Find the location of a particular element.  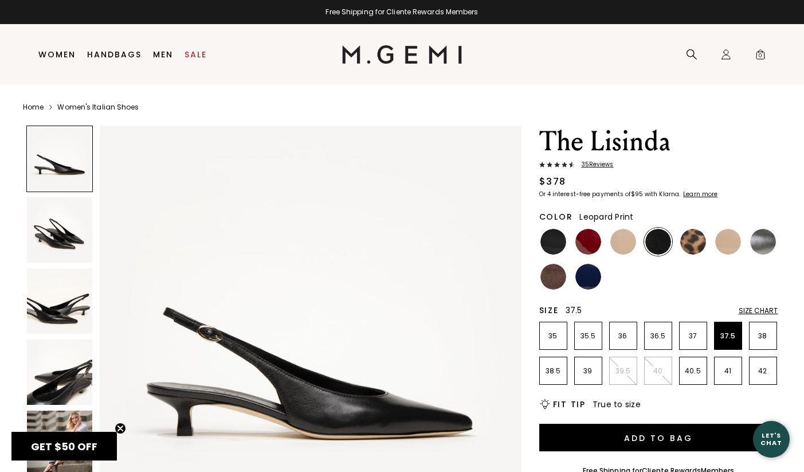

img: Black Patent is located at coordinates (553, 241).